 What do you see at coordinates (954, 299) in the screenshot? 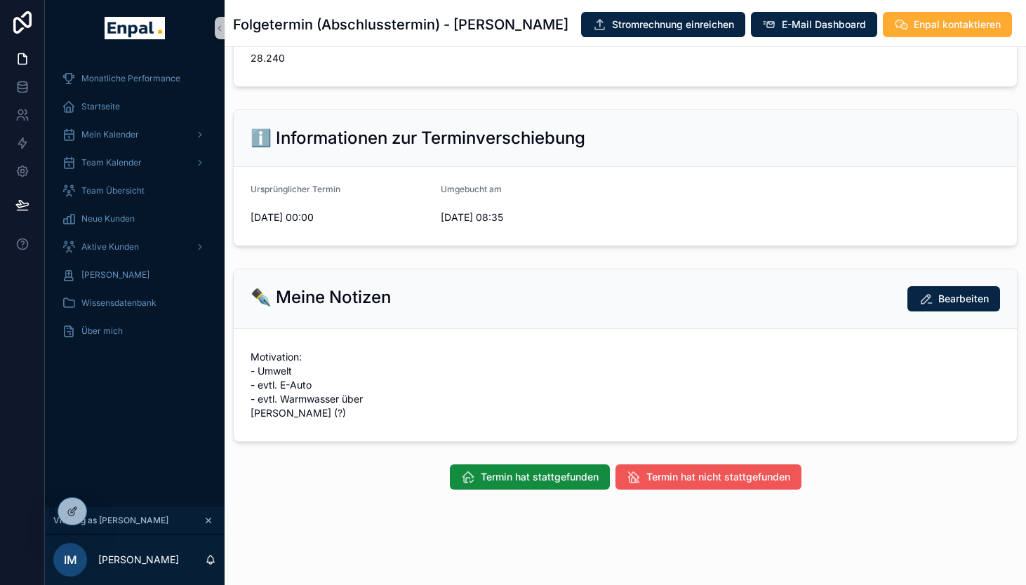
I see `button: Bearbeiten` at bounding box center [954, 299].